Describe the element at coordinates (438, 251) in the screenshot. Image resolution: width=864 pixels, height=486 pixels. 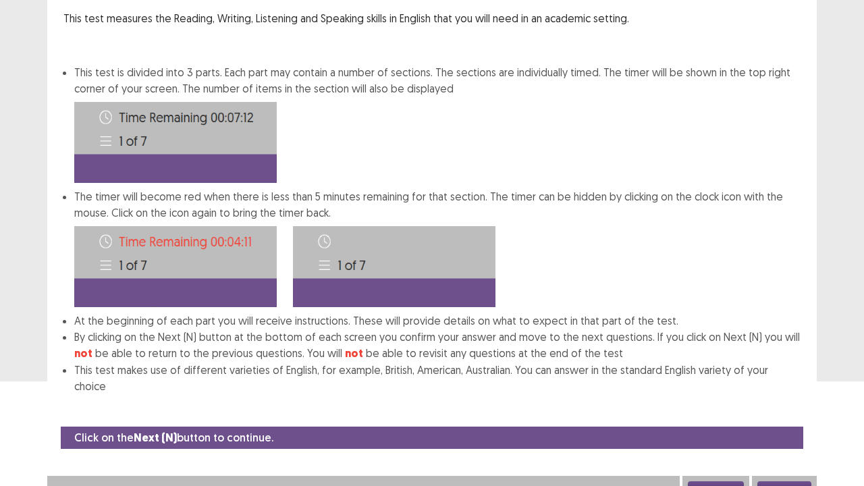
I see `li: The timer will become red when there is less than 5 minutes remaining for that section. The timer...` at that location.